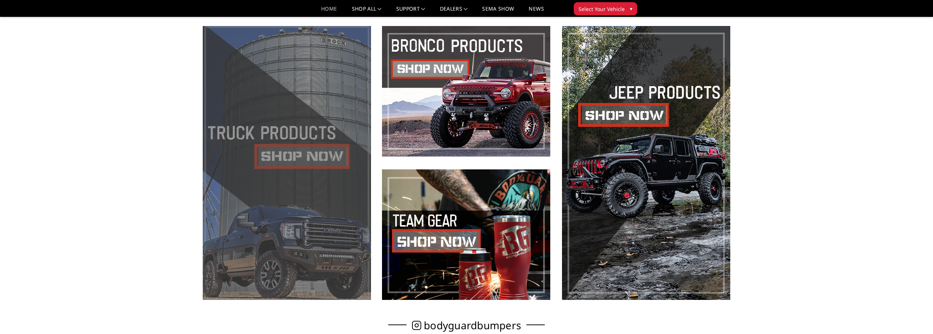 The image size is (933, 334). I want to click on a: Support, so click(411, 11).